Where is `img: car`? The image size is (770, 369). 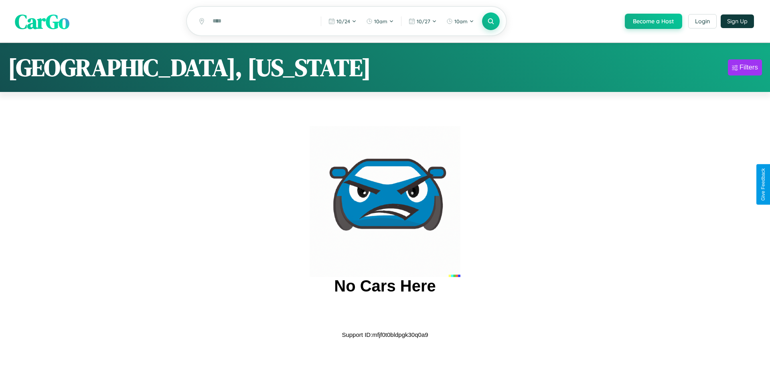 img: car is located at coordinates (385, 201).